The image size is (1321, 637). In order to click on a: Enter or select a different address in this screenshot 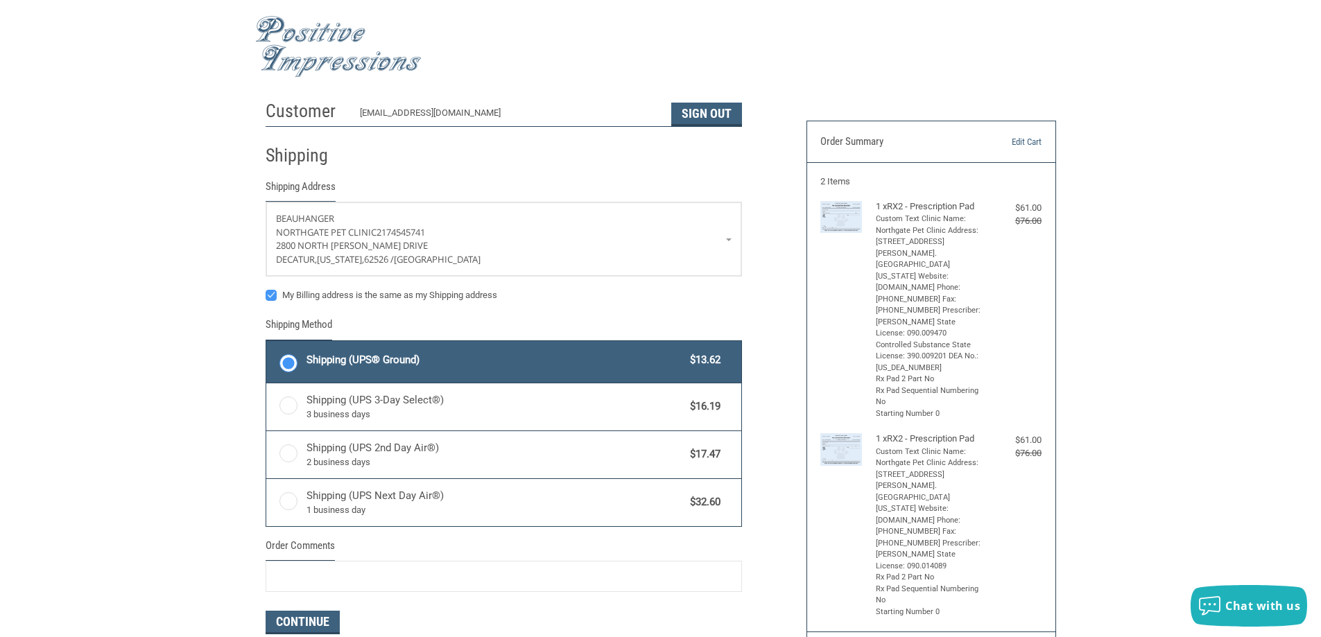, I will do `click(503, 239)`.